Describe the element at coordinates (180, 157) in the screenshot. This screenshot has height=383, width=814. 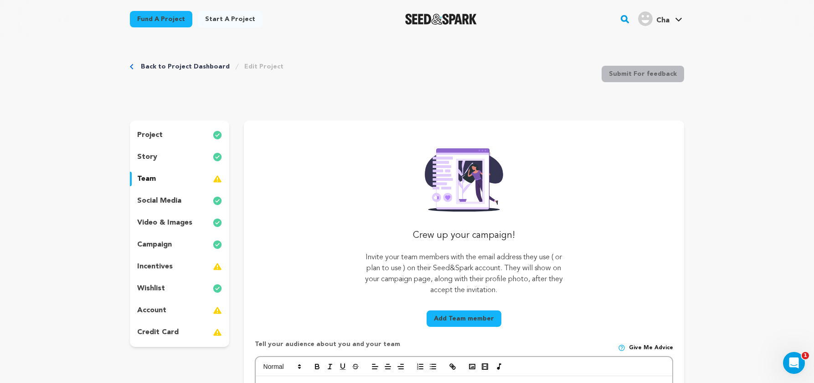
I see `button: story` at that location.